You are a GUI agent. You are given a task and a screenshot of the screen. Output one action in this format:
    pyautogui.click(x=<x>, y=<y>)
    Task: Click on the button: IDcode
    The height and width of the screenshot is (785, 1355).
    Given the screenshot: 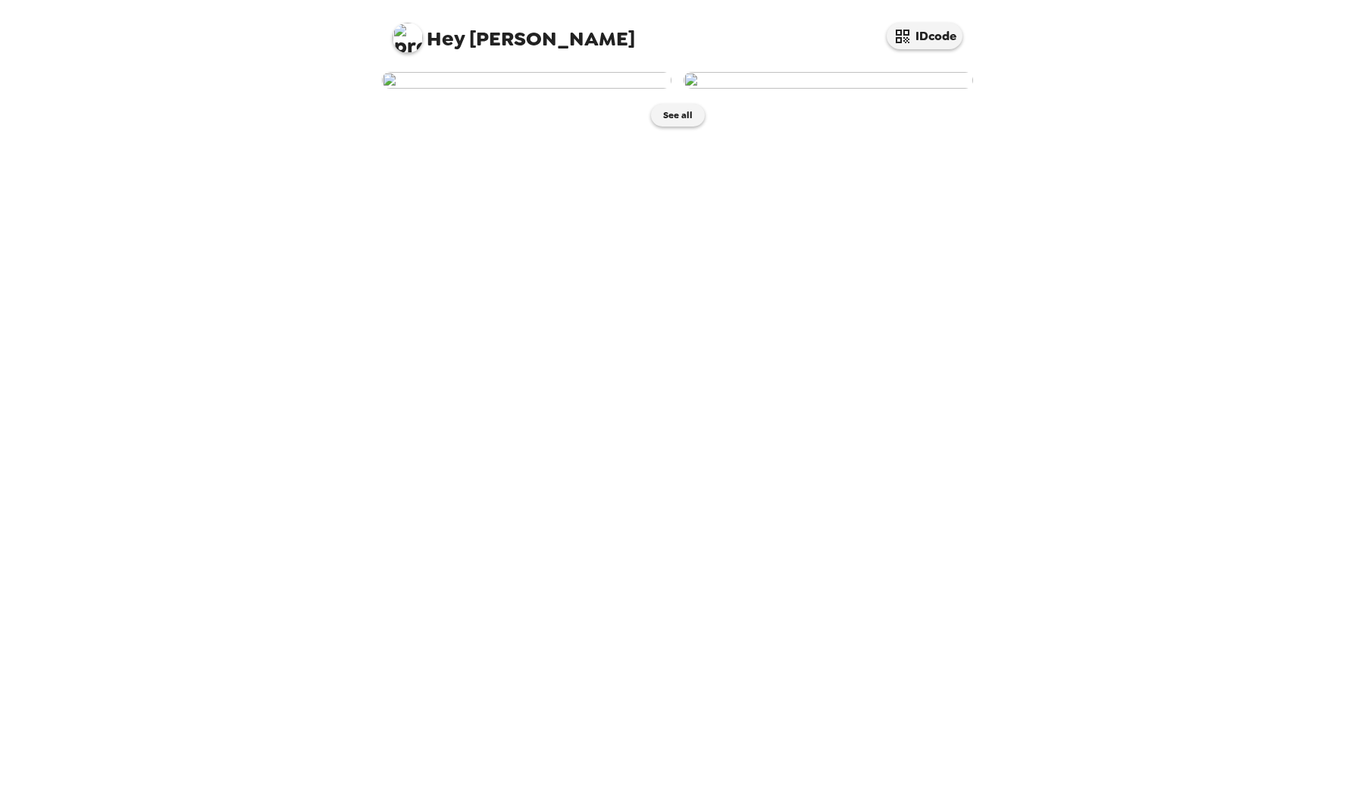 What is the action you would take?
    pyautogui.click(x=925, y=36)
    